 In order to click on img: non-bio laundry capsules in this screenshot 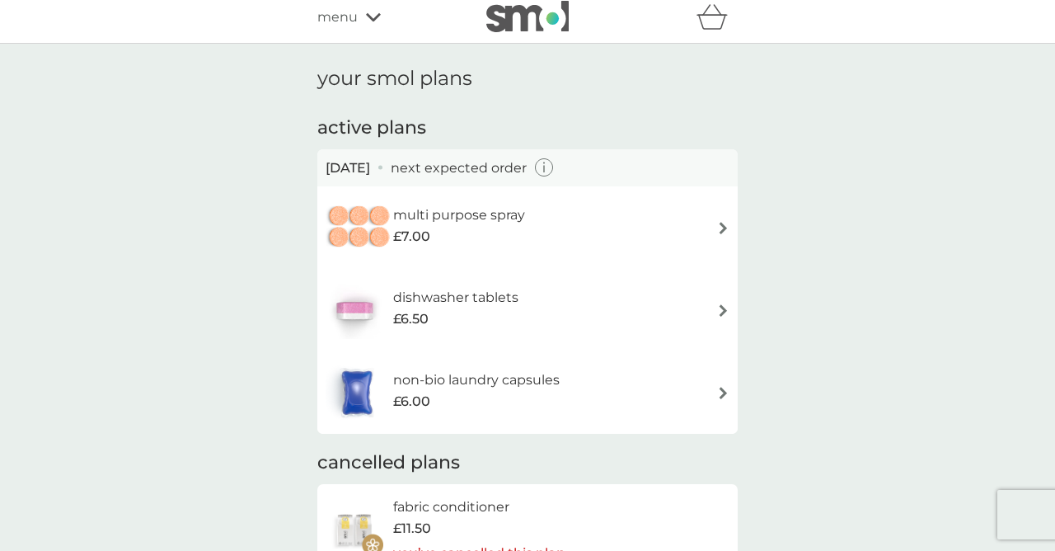, I will do `click(357, 392)`.